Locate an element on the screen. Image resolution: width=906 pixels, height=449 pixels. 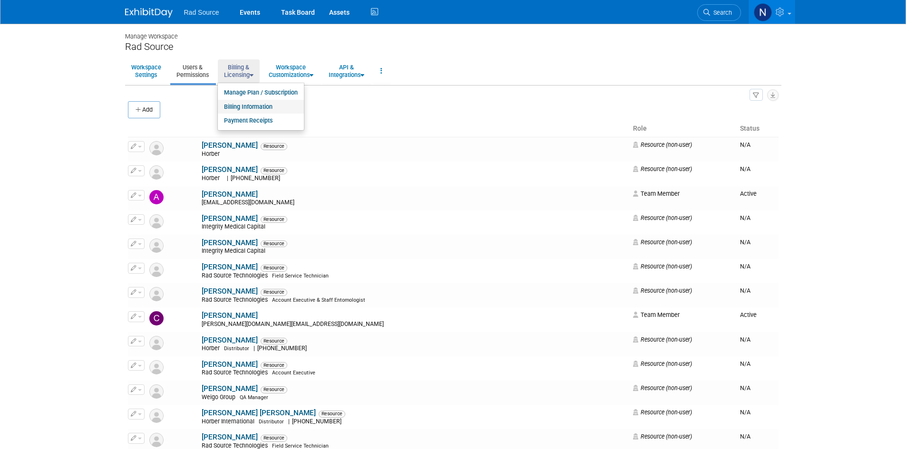
span: Horber International is located at coordinates (229, 422).